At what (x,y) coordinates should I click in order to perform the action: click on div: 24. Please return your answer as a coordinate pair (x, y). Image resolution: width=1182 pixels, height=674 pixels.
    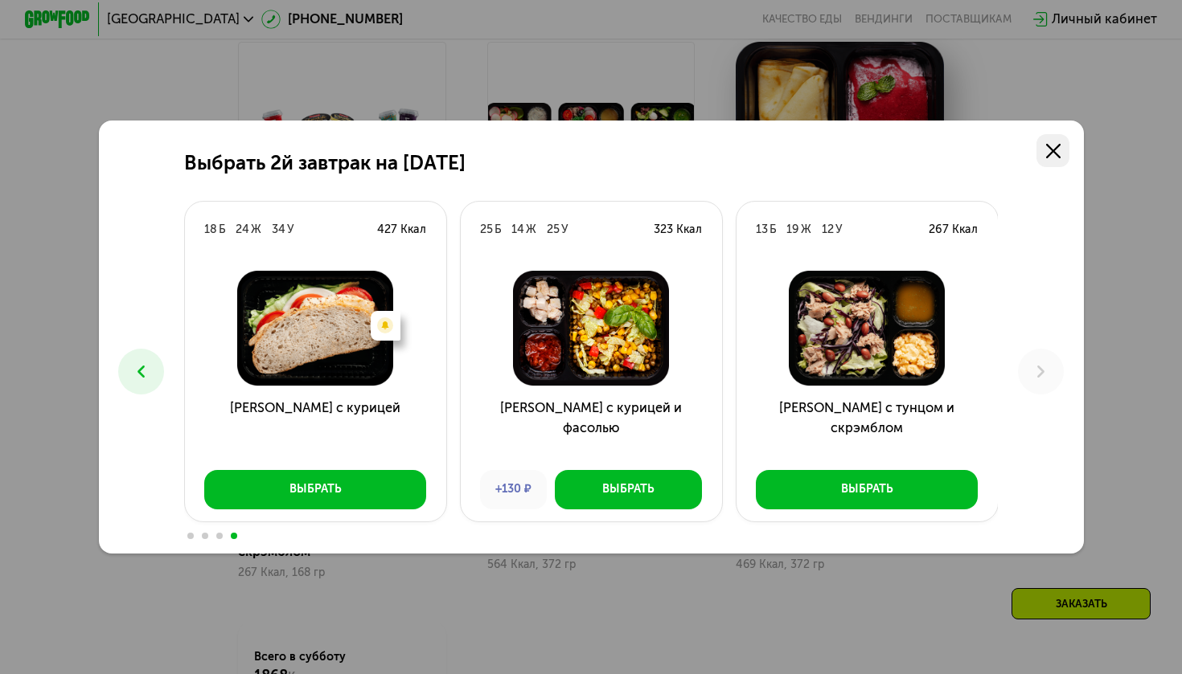
    Looking at the image, I should click on (242, 230).